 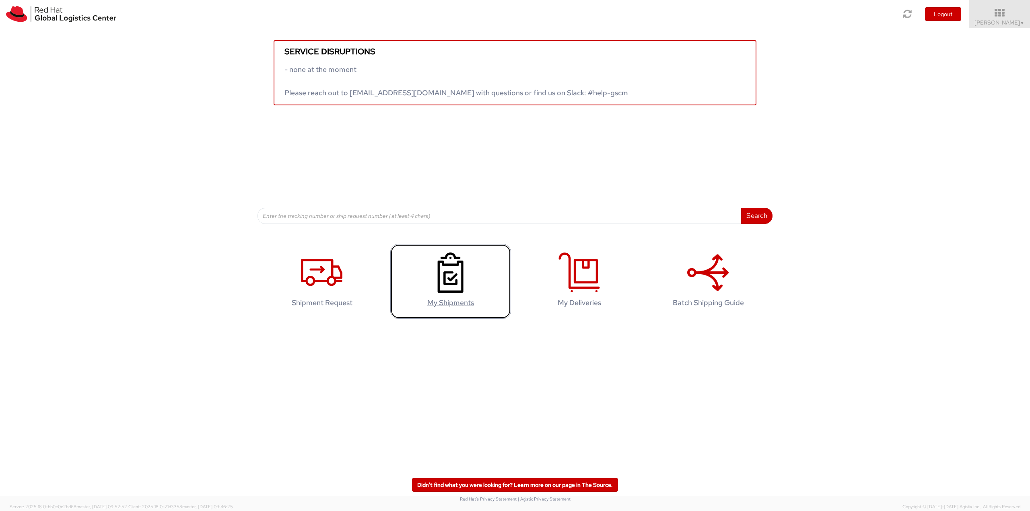 What do you see at coordinates (708, 303) in the screenshot?
I see `h4: Batch Shipping Guide` at bounding box center [708, 303].